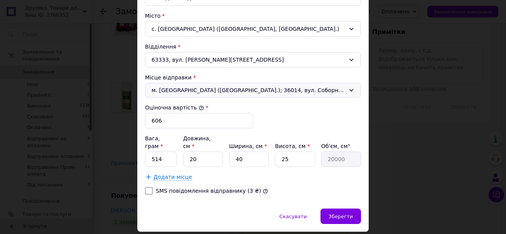 This screenshot has width=506, height=234. Describe the element at coordinates (154, 142) in the screenshot. I see `label: Вага, грам` at that location.